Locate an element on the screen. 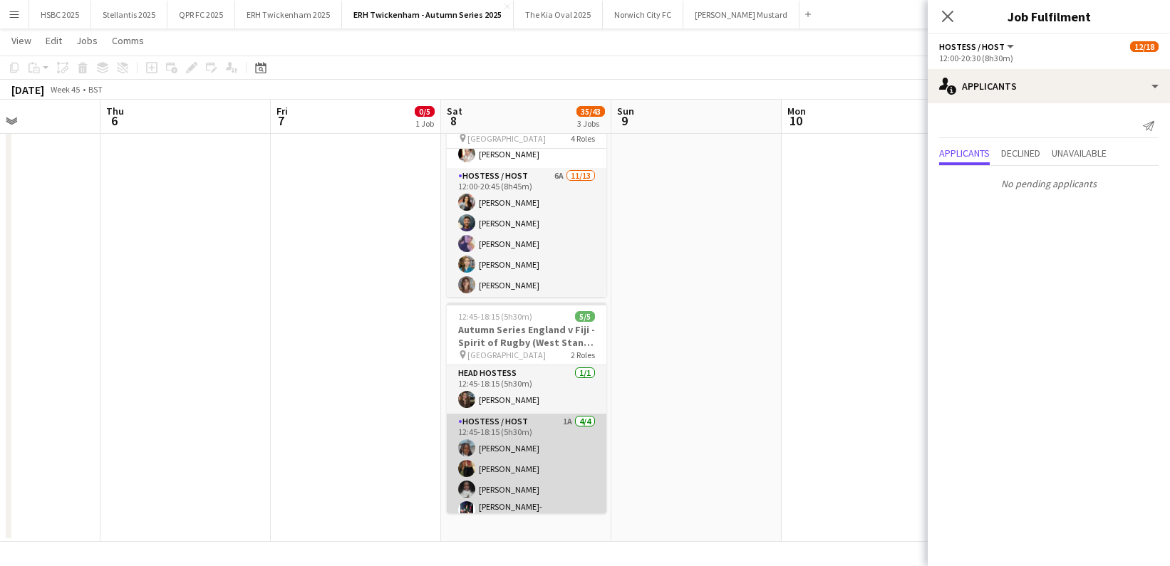 Image resolution: width=1170 pixels, height=566 pixels. span: 10 is located at coordinates (795, 120).